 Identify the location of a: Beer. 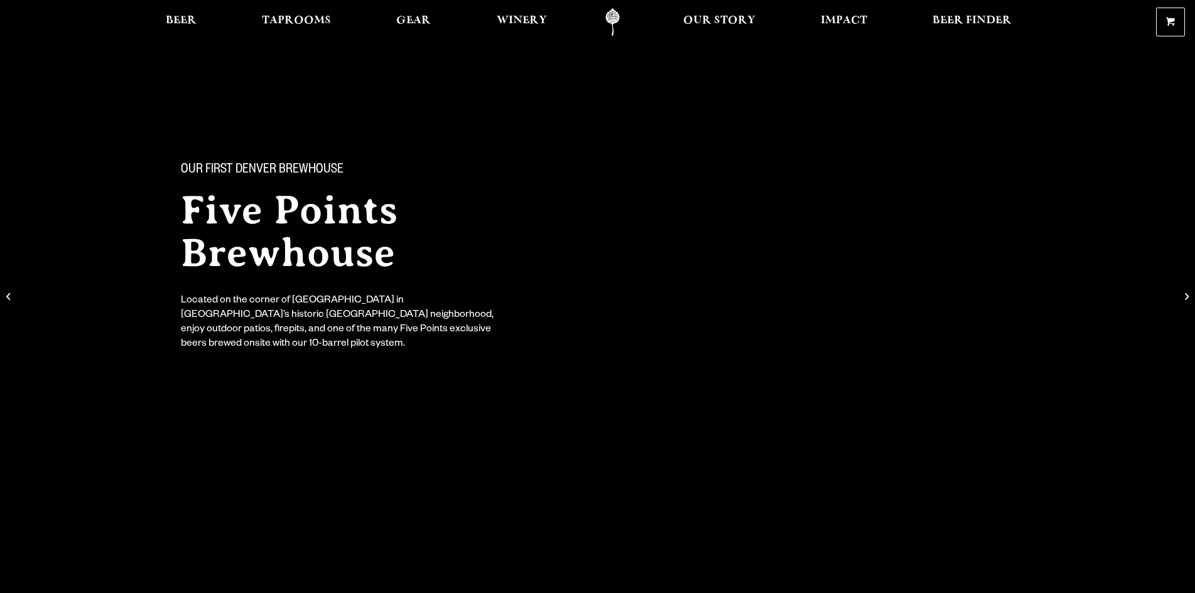
(181, 22).